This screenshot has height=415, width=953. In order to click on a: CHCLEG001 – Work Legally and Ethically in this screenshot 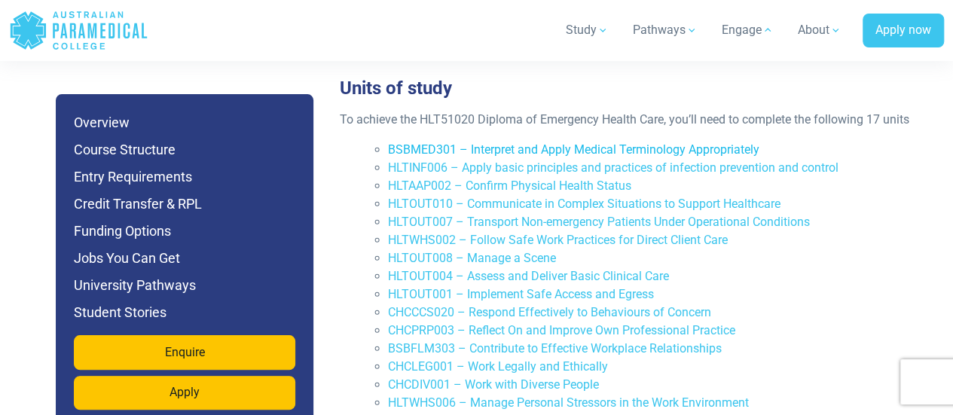, I will do `click(498, 366)`.